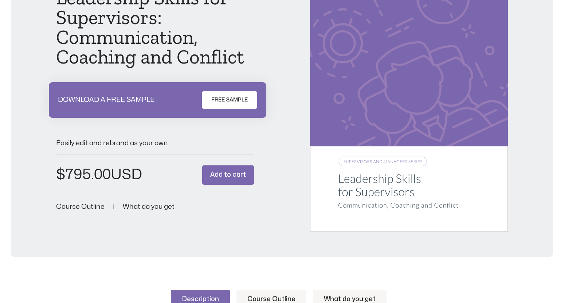 Image resolution: width=564 pixels, height=303 pixels. Describe the element at coordinates (228, 175) in the screenshot. I see `button: Add to cart` at that location.